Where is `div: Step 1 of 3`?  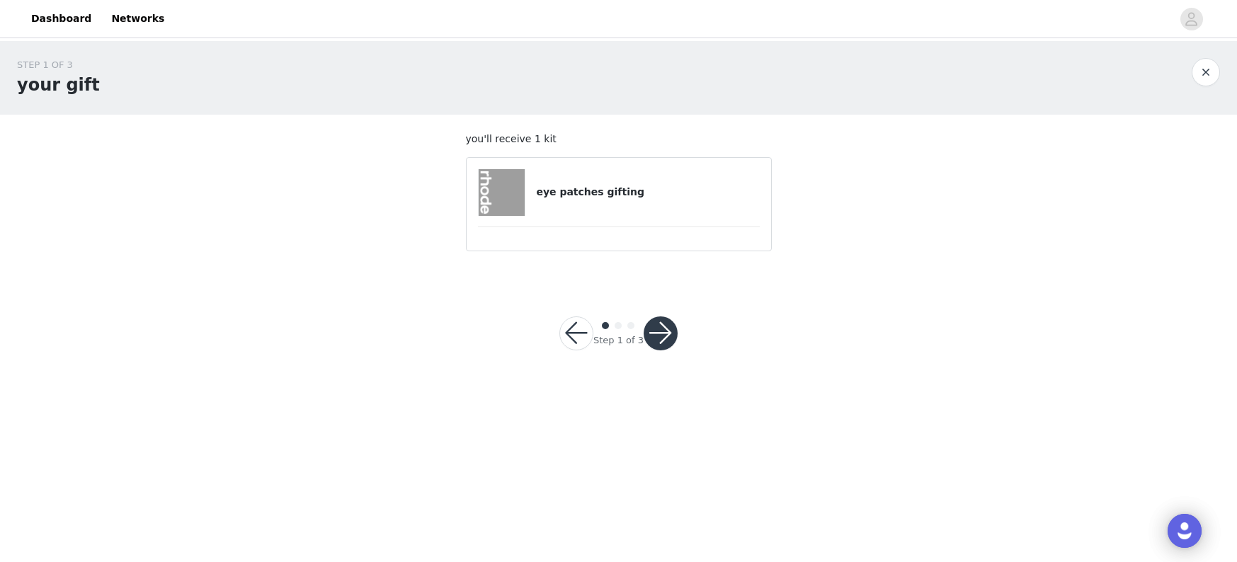
div: Step 1 of 3 is located at coordinates (618, 341).